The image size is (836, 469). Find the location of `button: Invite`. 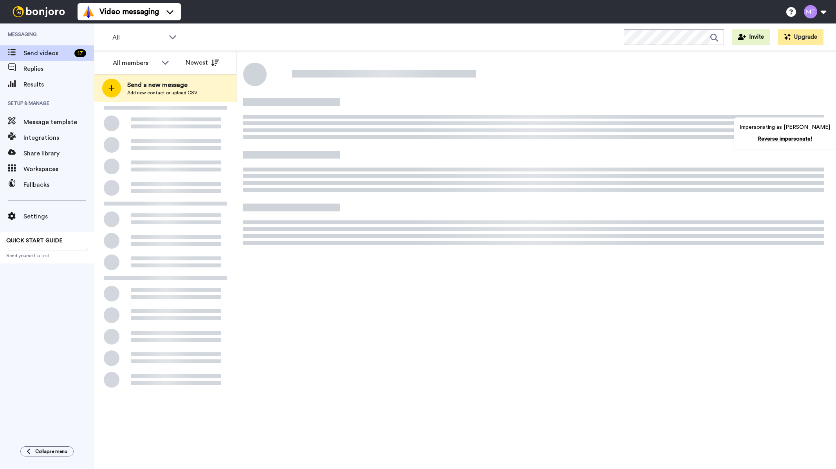

button: Invite is located at coordinates (751, 37).